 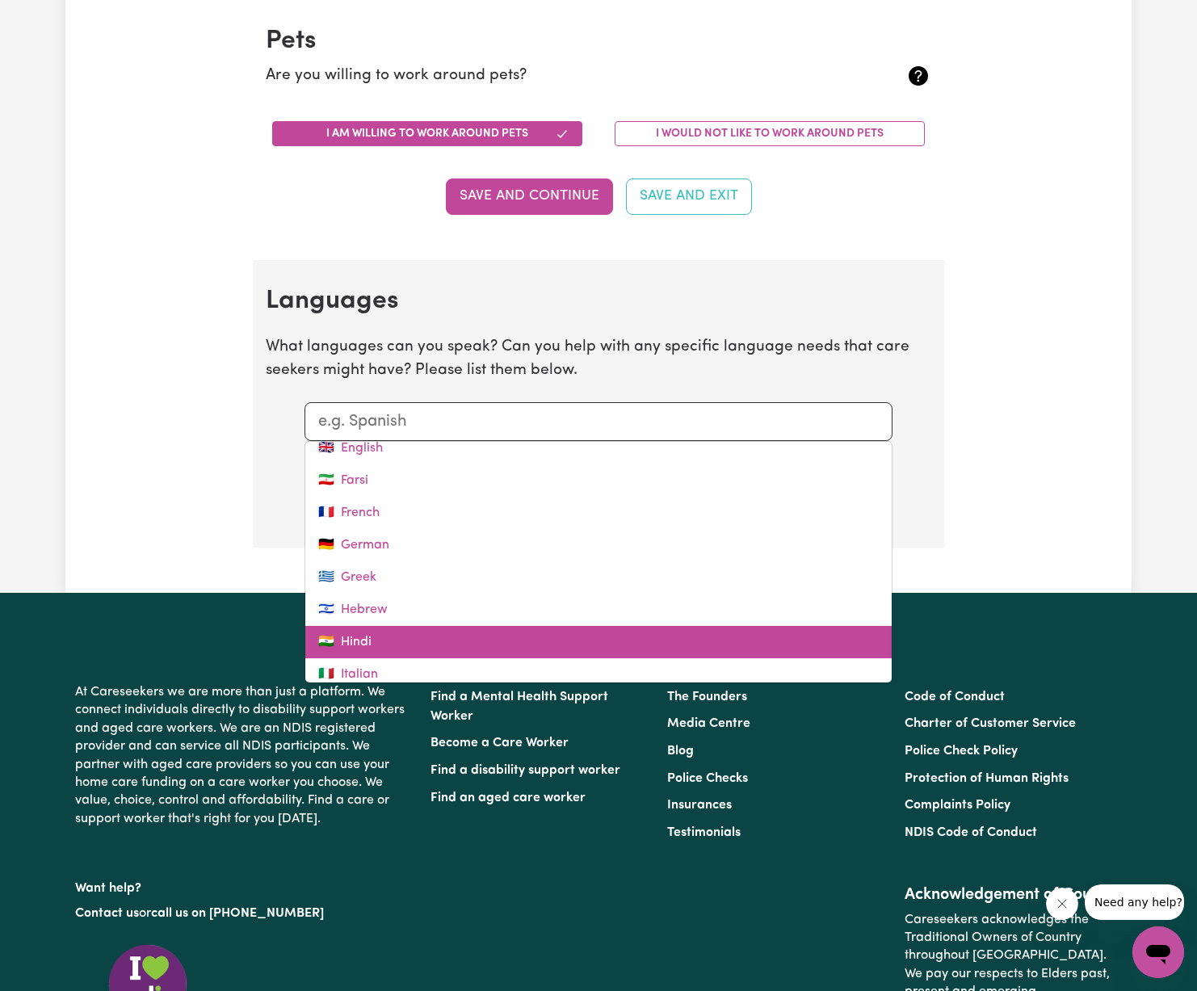 What do you see at coordinates (525, 770) in the screenshot?
I see `a: Find a disability support worker` at bounding box center [525, 770].